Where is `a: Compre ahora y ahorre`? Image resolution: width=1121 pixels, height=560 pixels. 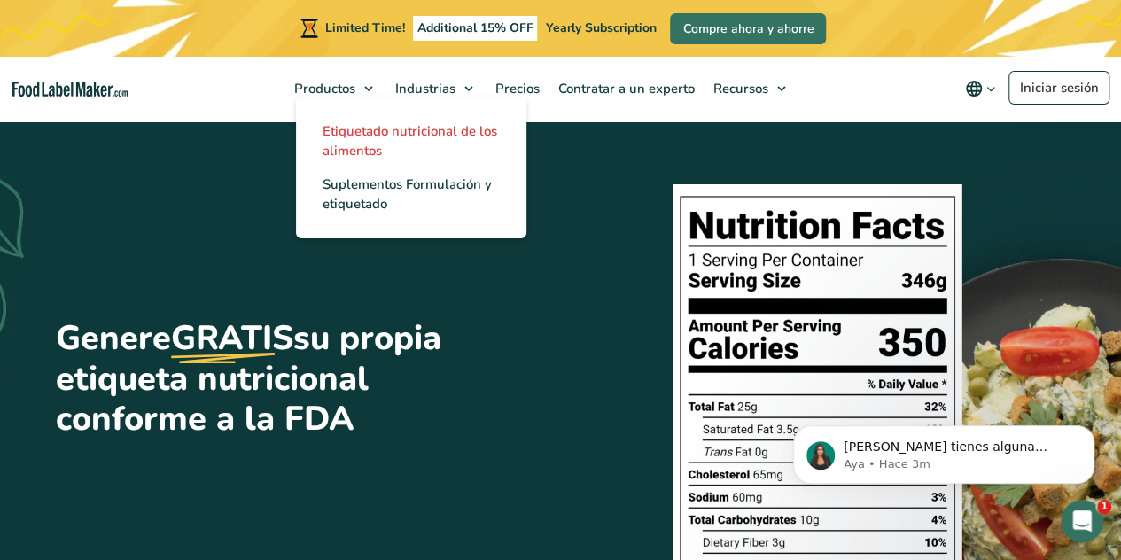 a: Compre ahora y ahorre is located at coordinates (748, 28).